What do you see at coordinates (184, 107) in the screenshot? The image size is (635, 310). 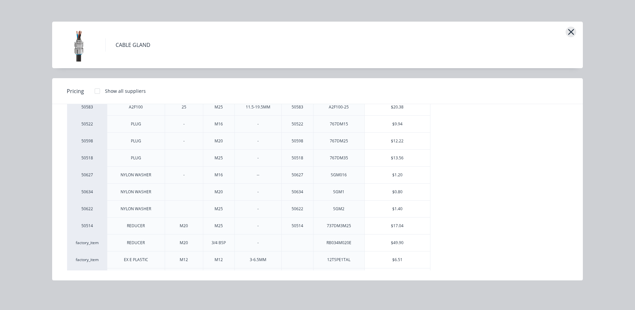 I see `div: 25` at bounding box center [184, 107].